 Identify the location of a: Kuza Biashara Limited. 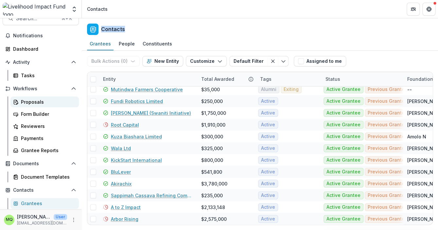
(137, 137).